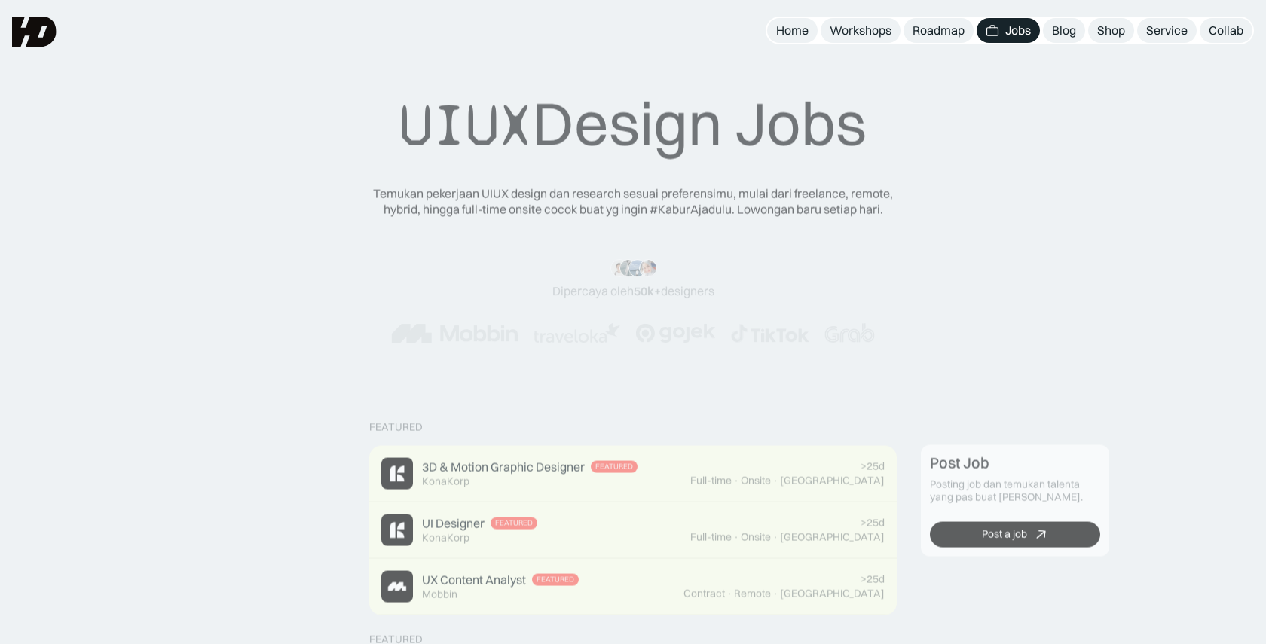 This screenshot has width=1266, height=644. I want to click on div: Workshops, so click(860, 30).